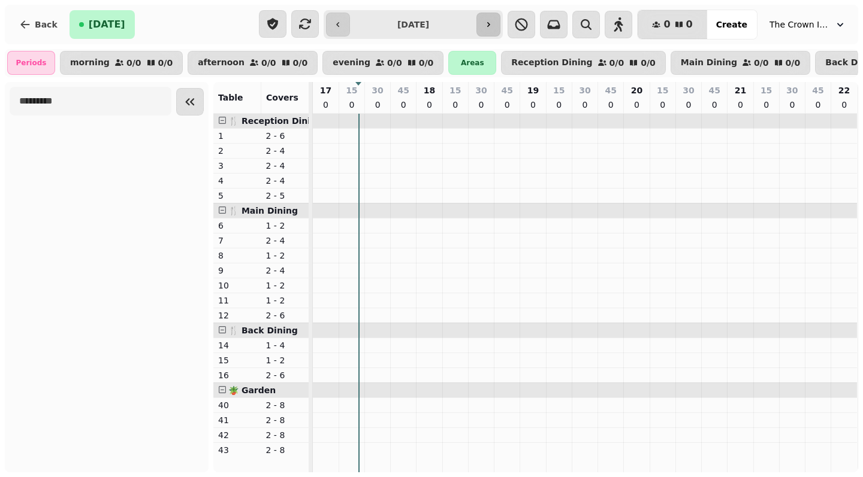  I want to click on p: 6, so click(237, 226).